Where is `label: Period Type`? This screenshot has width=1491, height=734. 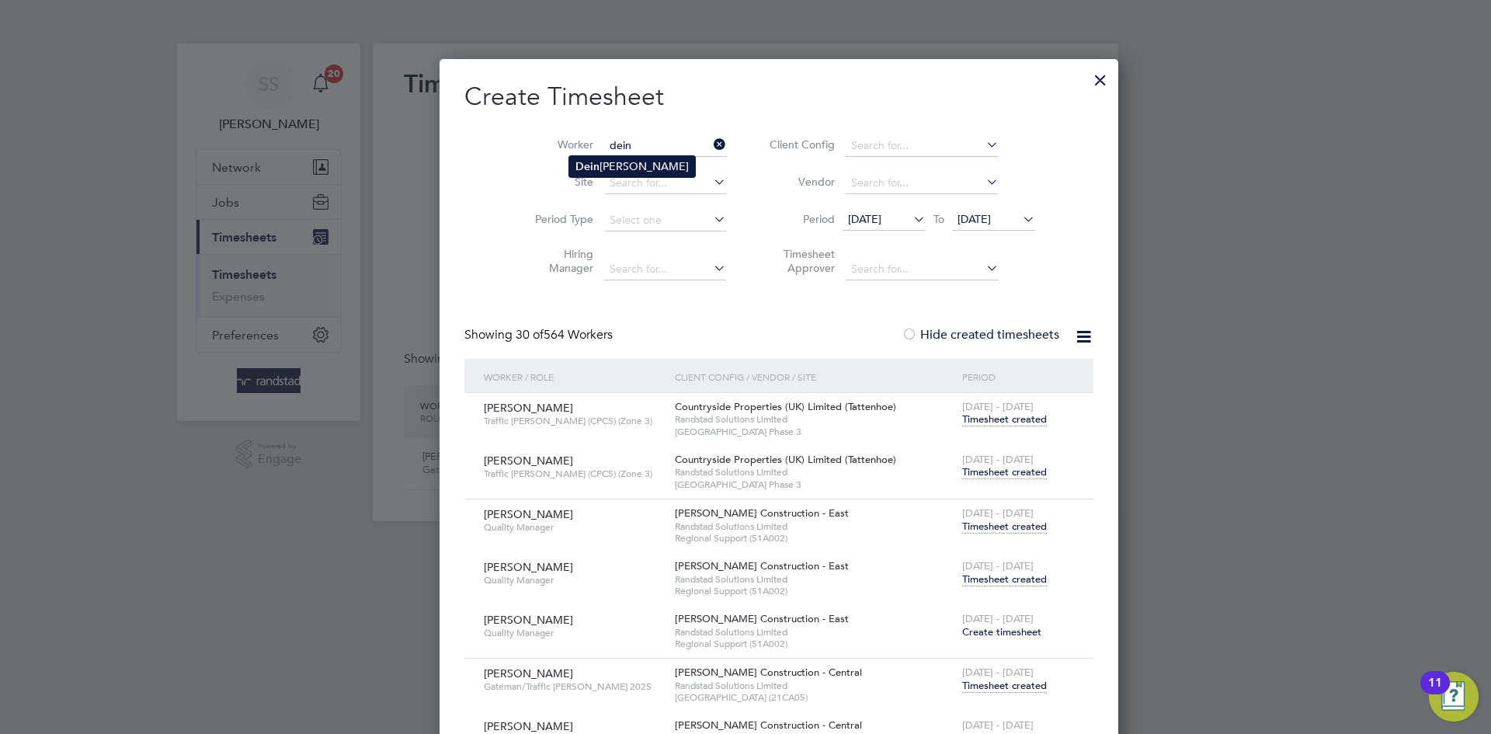 label: Period Type is located at coordinates (558, 219).